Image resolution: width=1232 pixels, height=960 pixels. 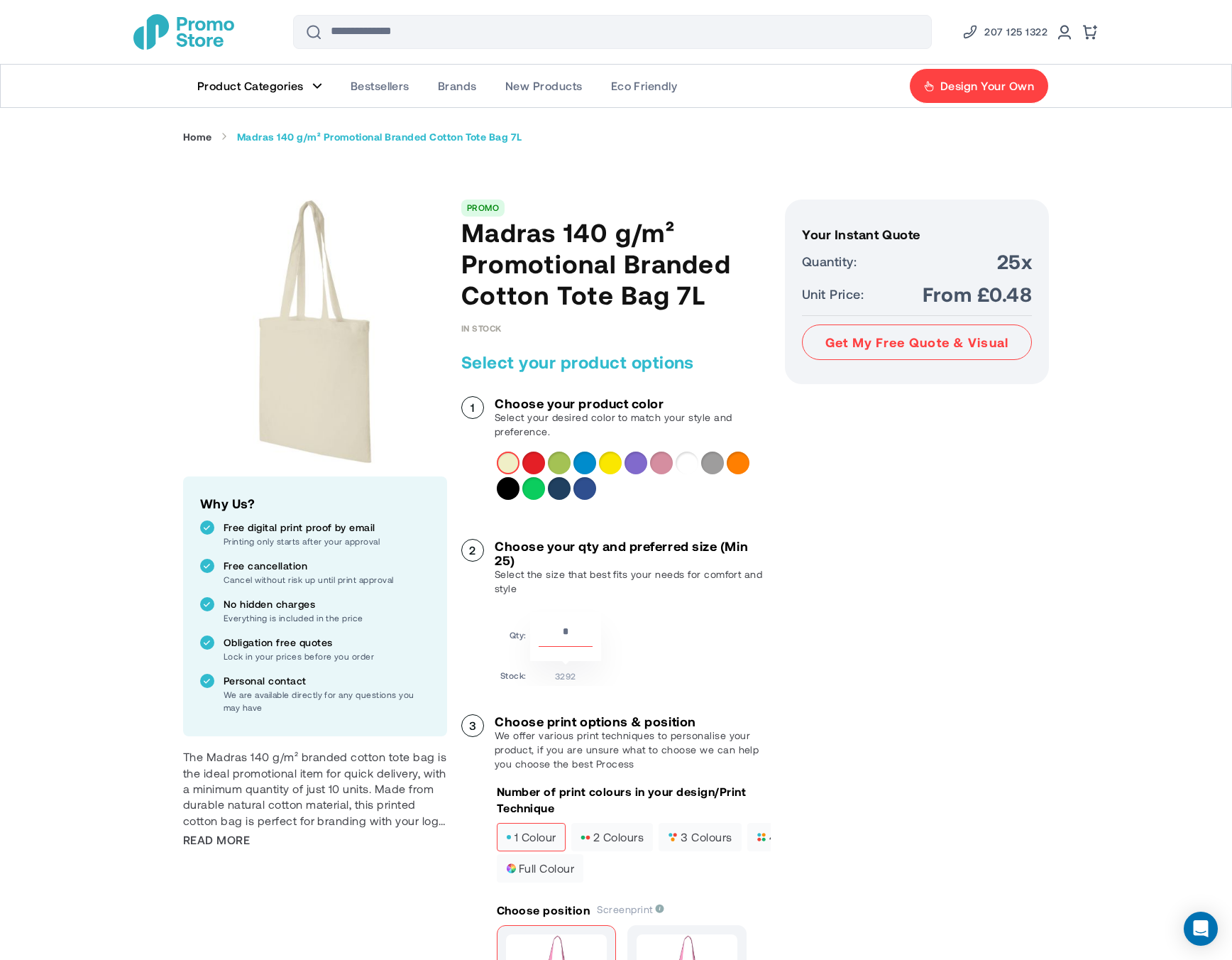 What do you see at coordinates (566, 673) in the screenshot?
I see `td: 3292` at bounding box center [566, 673].